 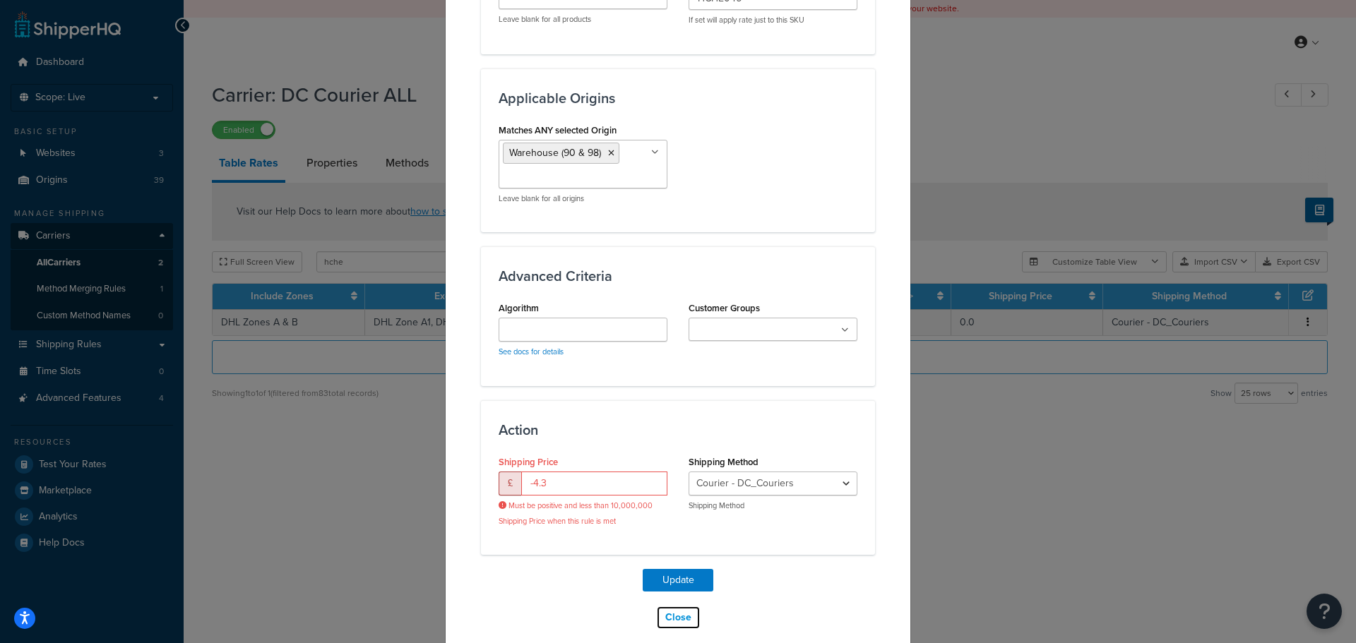 What do you see at coordinates (531, 352) in the screenshot?
I see `a: See docs for details` at bounding box center [531, 352].